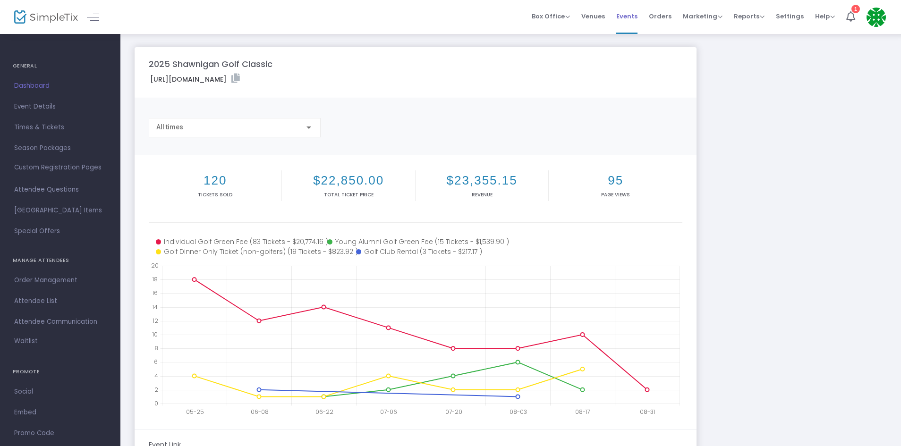 This screenshot has width=901, height=446. I want to click on span: Attendee List, so click(60, 301).